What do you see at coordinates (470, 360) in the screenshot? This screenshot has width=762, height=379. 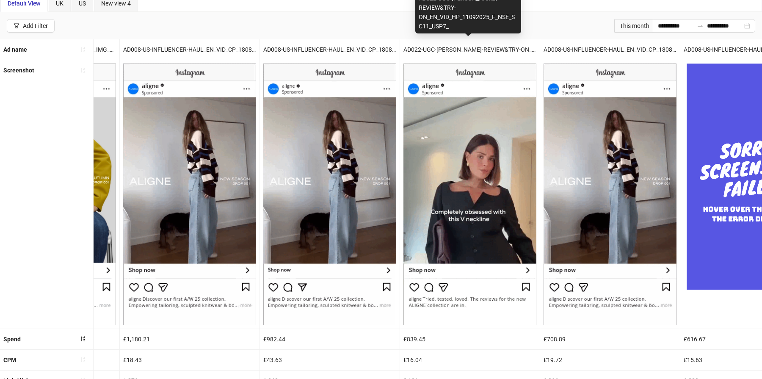 I see `div: £16.04` at bounding box center [470, 360].